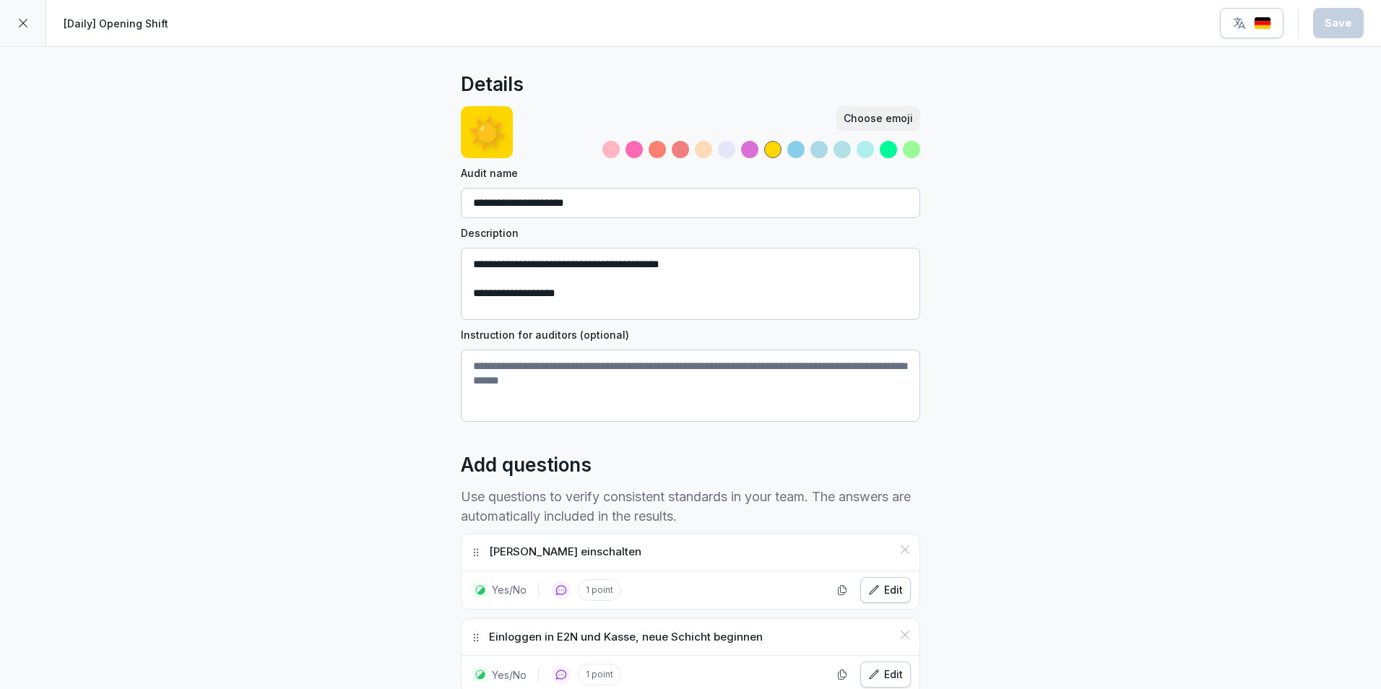 The width and height of the screenshot is (1381, 689). What do you see at coordinates (626, 637) in the screenshot?
I see `p: Einloggen in E2N und Kasse, neue Schicht beginnen` at bounding box center [626, 637].